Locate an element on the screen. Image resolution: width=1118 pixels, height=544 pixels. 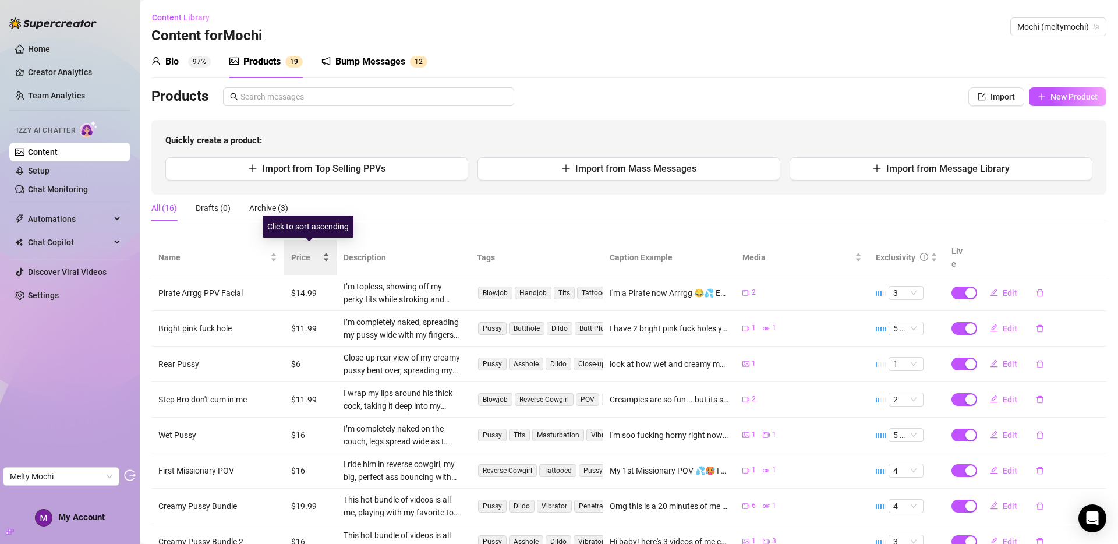
div: I'm soo fucking horny right now I needed to cum and tend to my really wet pussy 🥵 is located at coordinates (669, 435).